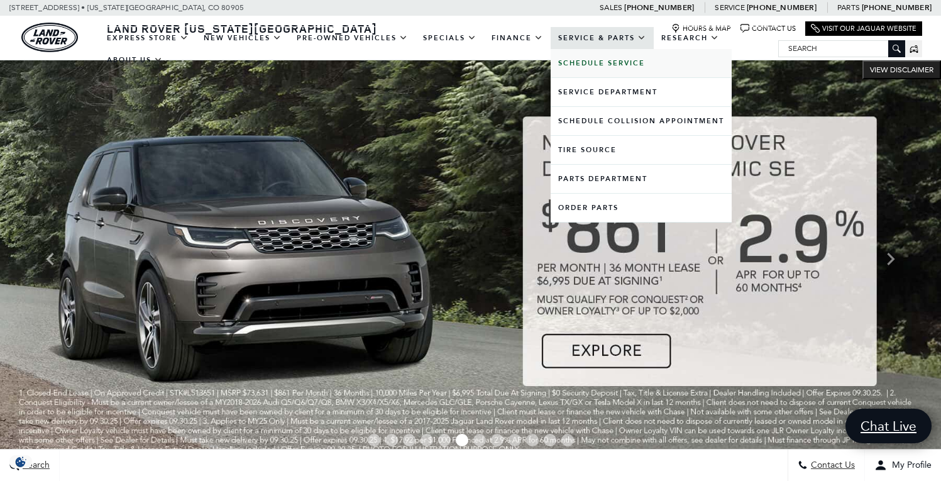 Image resolution: width=941 pixels, height=481 pixels. Describe the element at coordinates (427, 440) in the screenshot. I see `span: Go to slide 4` at that location.